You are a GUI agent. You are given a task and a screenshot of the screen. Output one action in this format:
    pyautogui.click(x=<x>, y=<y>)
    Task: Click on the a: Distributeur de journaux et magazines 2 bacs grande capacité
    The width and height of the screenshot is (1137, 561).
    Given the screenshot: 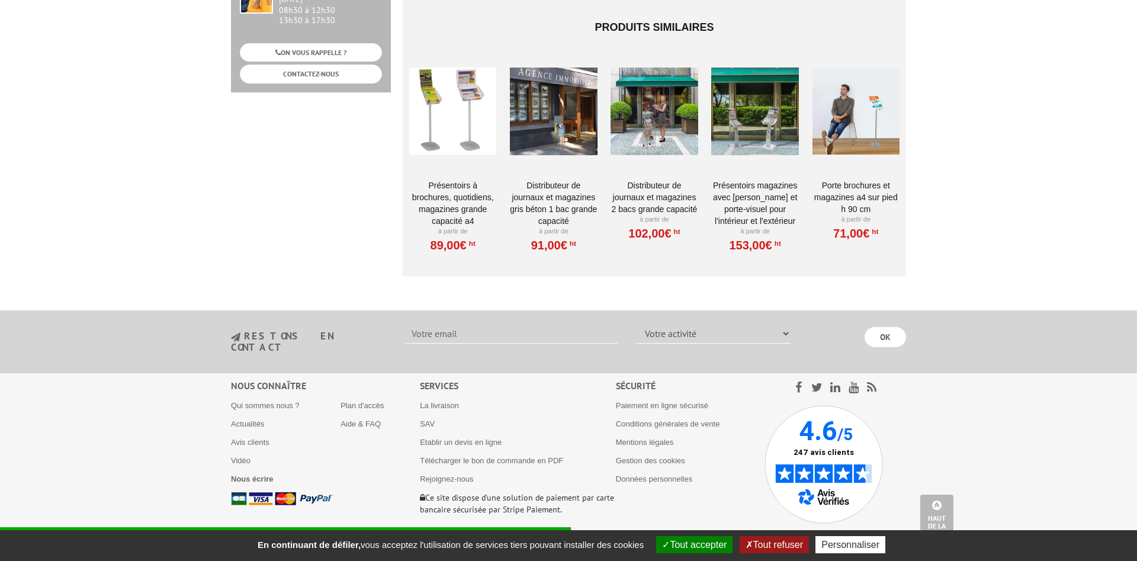 What is the action you would take?
    pyautogui.click(x=654, y=197)
    